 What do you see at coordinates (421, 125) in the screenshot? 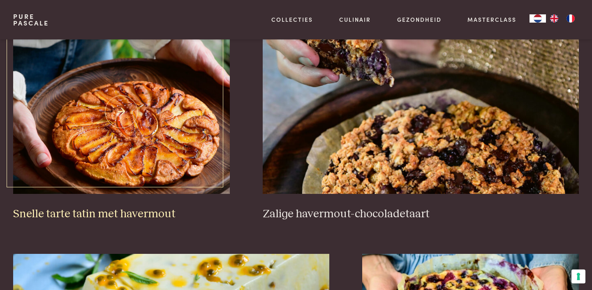
I see `a: Zalige havermout-chocoladetaart Zalige havermout-chocoladetaart` at bounding box center [421, 125].